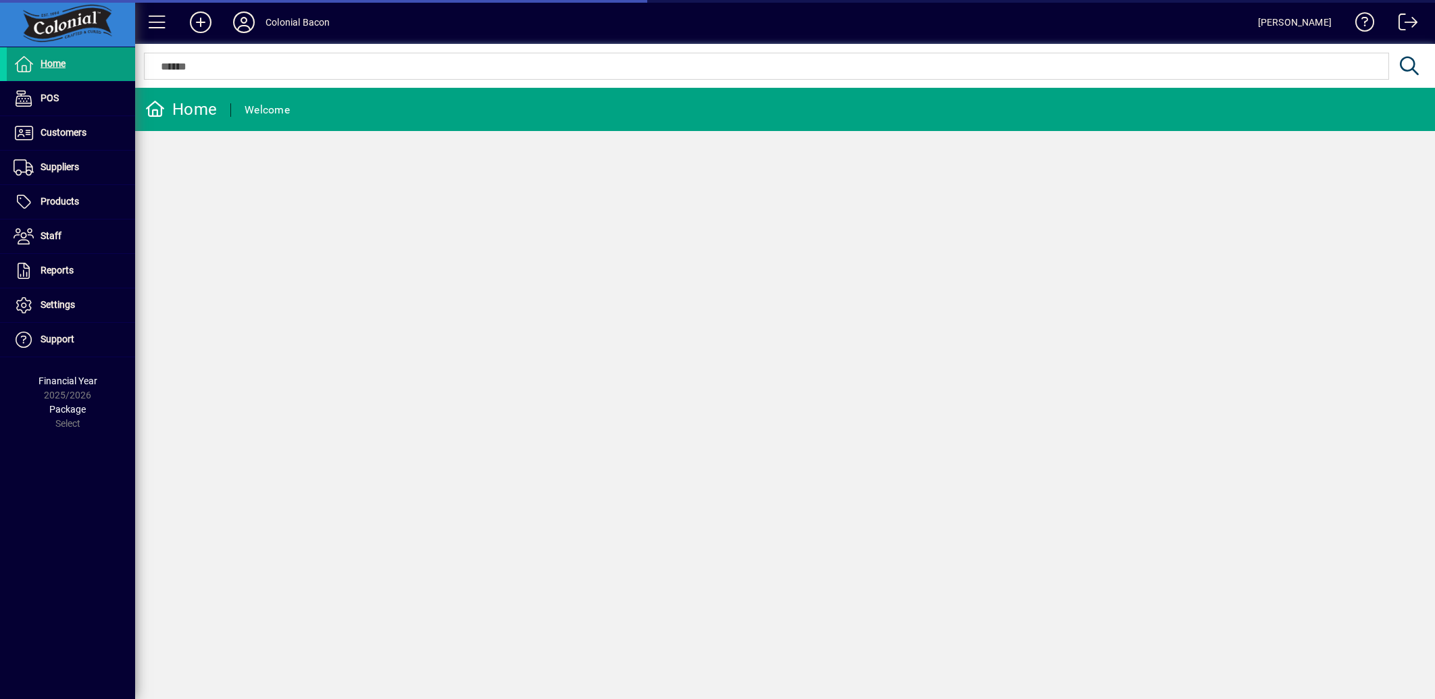  What do you see at coordinates (201, 22) in the screenshot?
I see `button: Add` at bounding box center [201, 22].